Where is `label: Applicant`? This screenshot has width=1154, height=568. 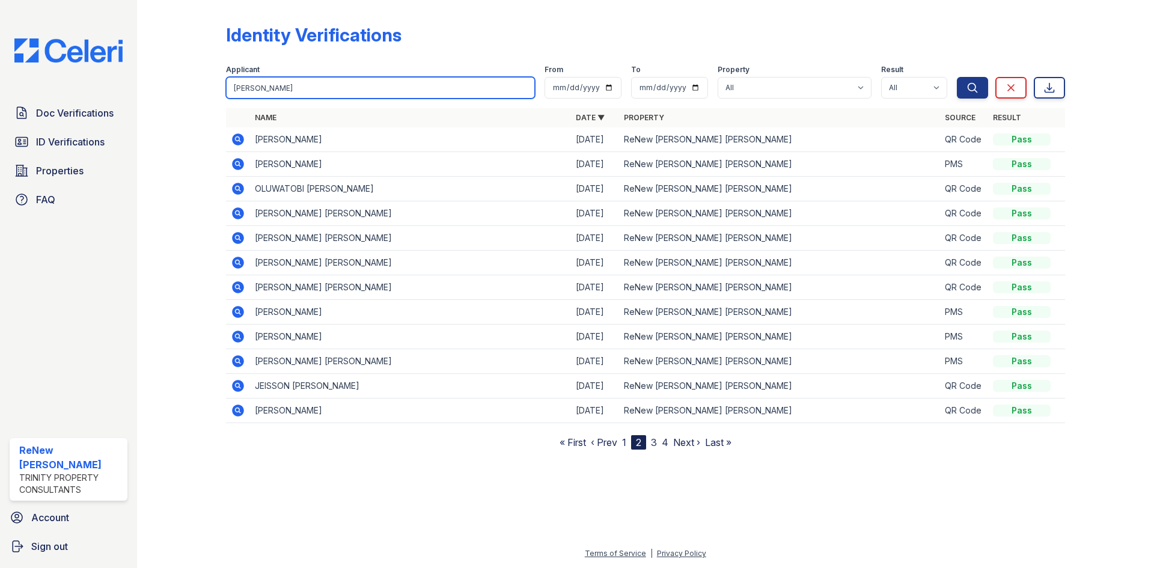
label: Applicant is located at coordinates (243, 70).